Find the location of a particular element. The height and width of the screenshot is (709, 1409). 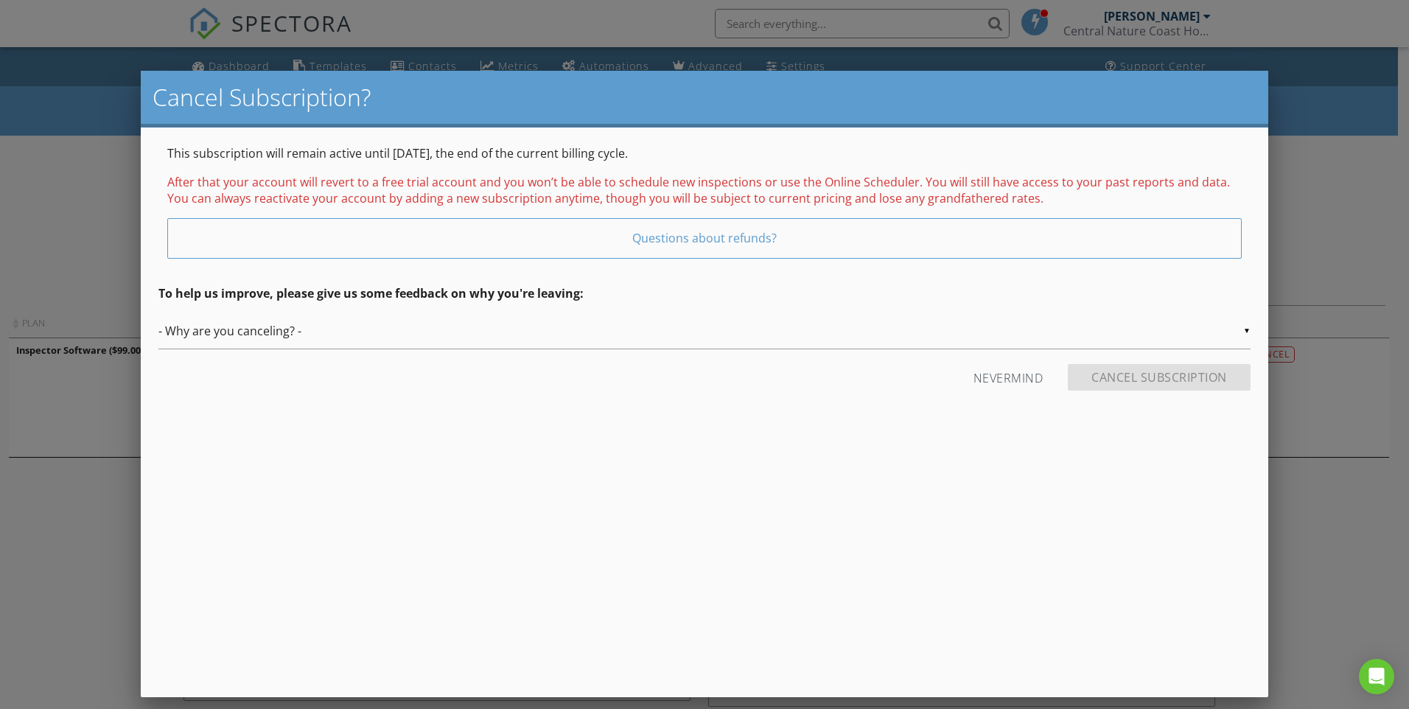

div: Open Intercom Messenger is located at coordinates (1376, 676).